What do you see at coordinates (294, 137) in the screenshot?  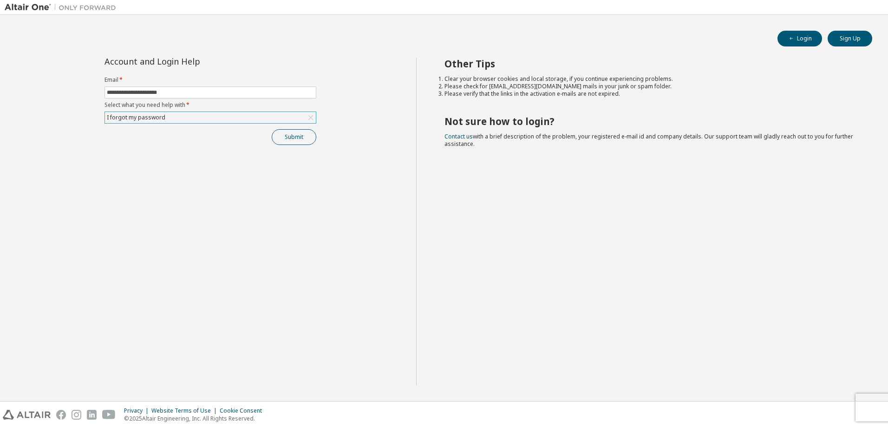 I see `button: Submit` at bounding box center [294, 137].